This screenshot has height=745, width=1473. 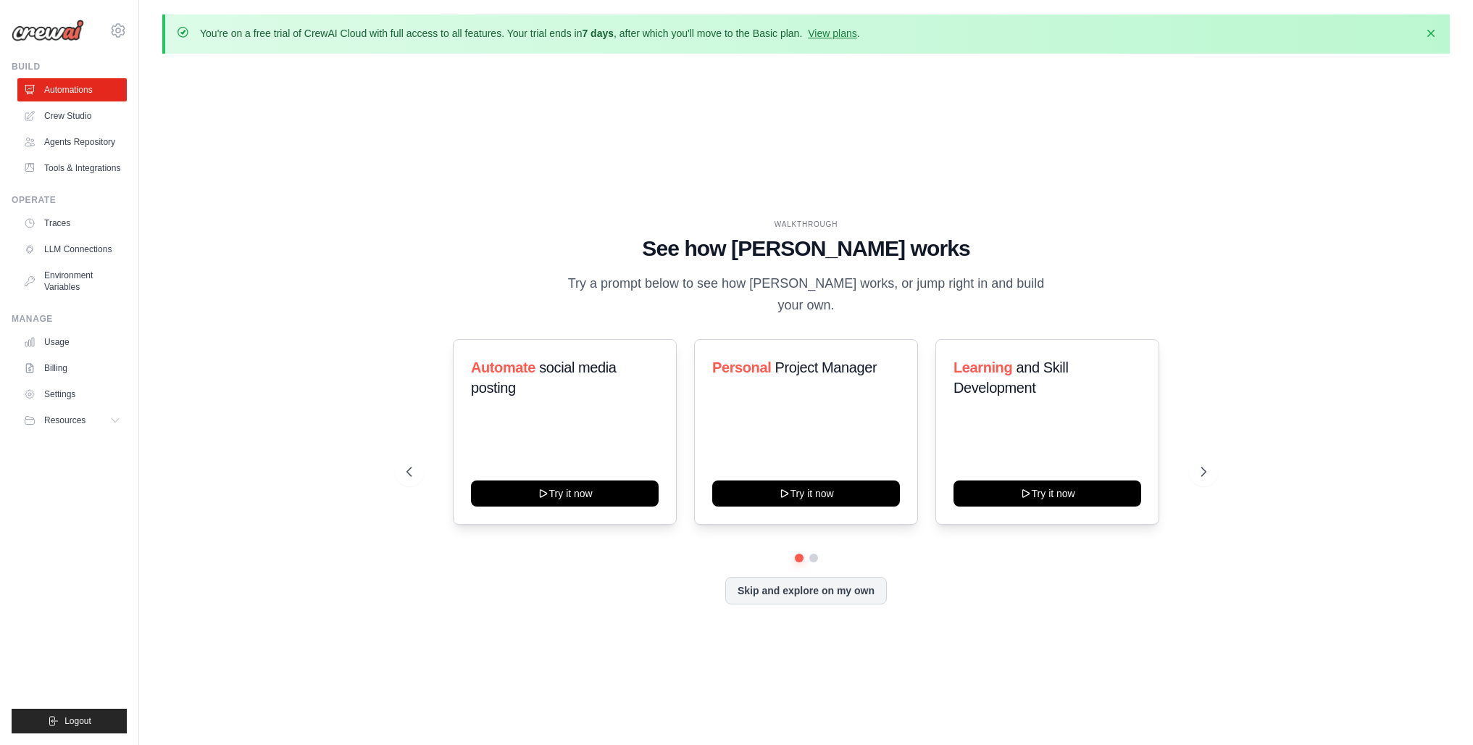 I want to click on span: Resources, so click(x=64, y=420).